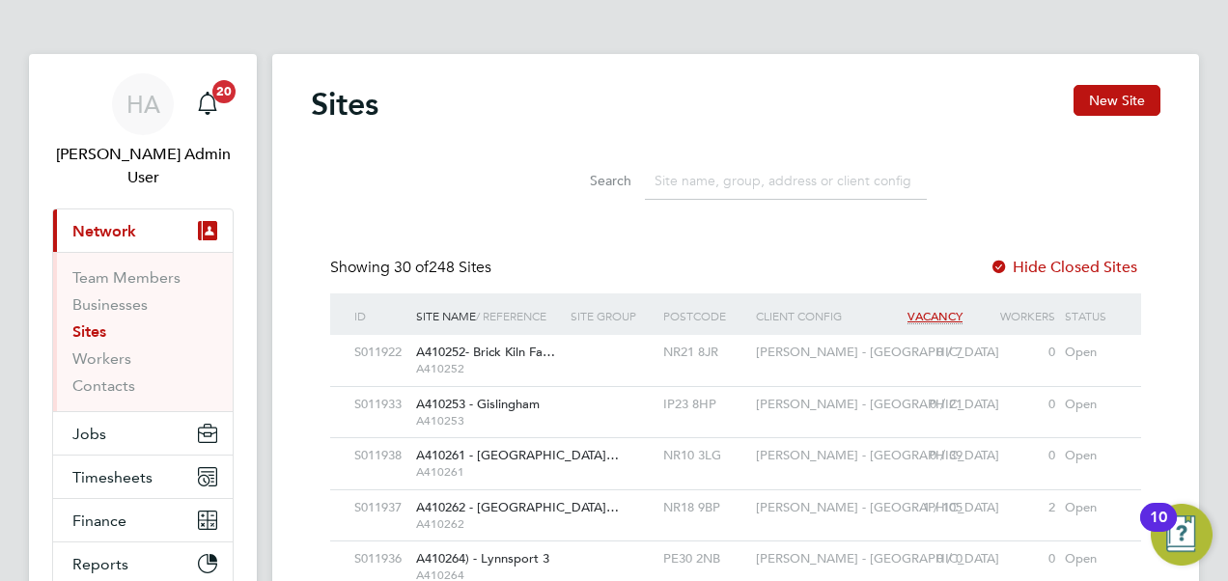 Image resolution: width=1228 pixels, height=581 pixels. I want to click on span: 30 of, so click(411, 267).